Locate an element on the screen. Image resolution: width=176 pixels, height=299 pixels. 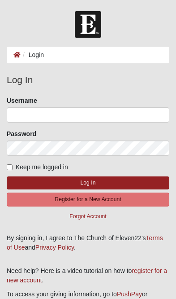
legend: Log In is located at coordinates (88, 80).